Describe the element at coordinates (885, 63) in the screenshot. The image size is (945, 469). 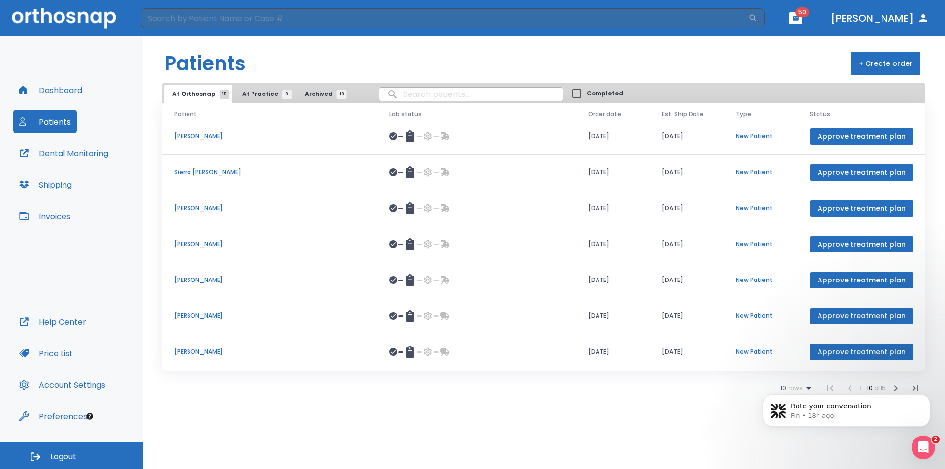
I see `button: + Create order` at that location.